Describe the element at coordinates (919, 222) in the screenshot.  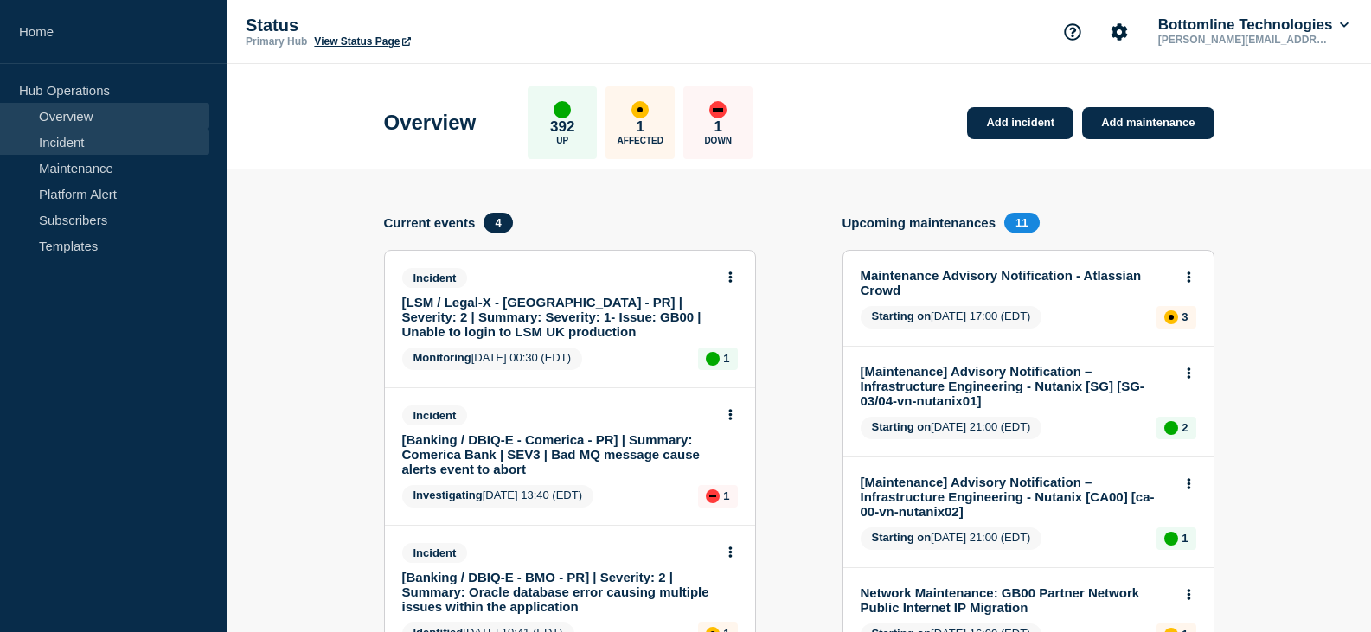
I see `h4: Upcoming maintenances` at that location.